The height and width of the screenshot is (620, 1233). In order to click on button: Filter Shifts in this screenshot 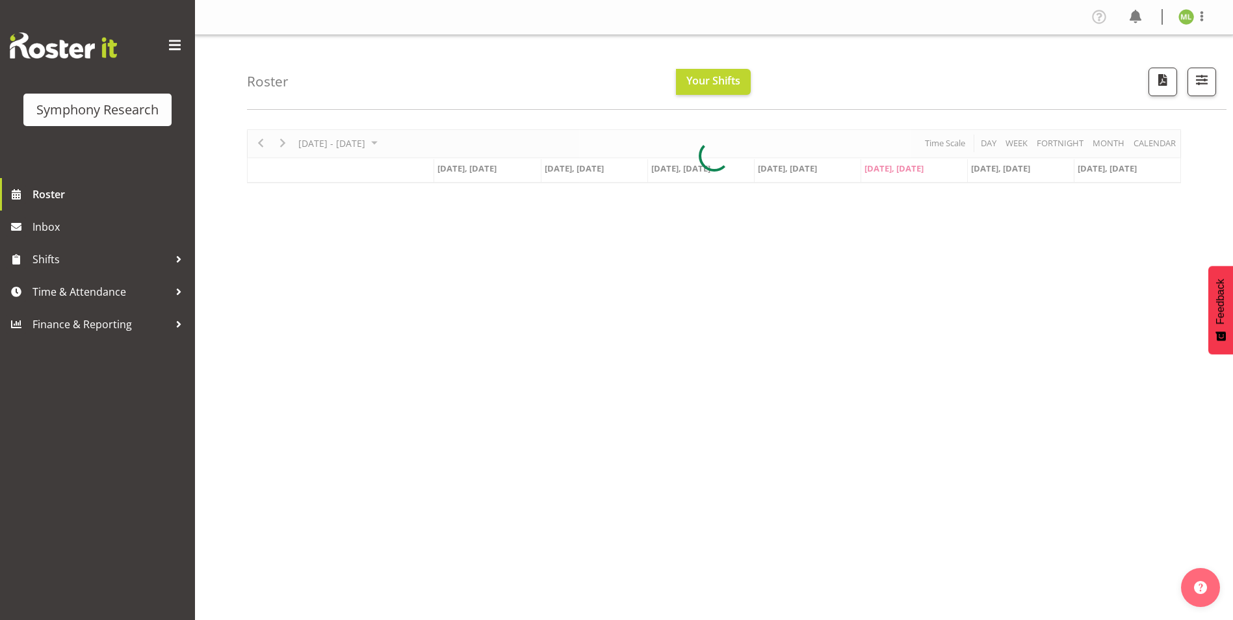, I will do `click(1202, 82)`.